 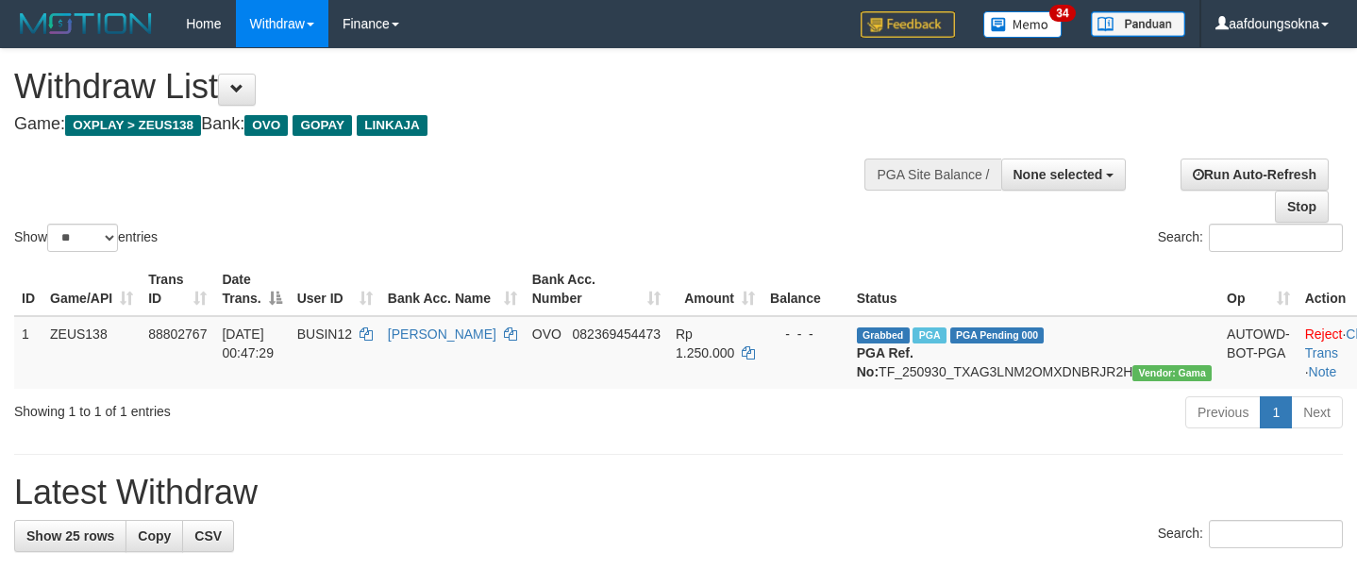 I want to click on th: Amount: activate to sort column ascending, so click(x=715, y=289).